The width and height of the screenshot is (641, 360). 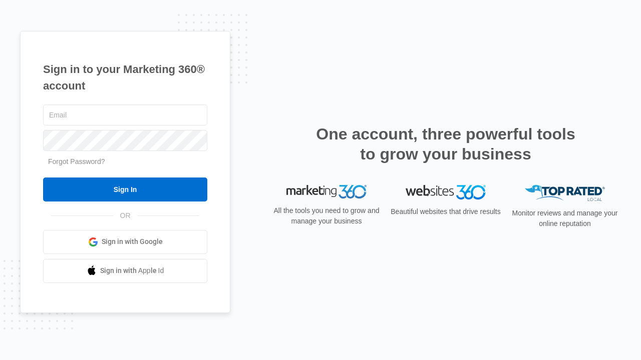 What do you see at coordinates (326, 216) in the screenshot?
I see `p: All the tools you need to grow and manage your business` at bounding box center [326, 216].